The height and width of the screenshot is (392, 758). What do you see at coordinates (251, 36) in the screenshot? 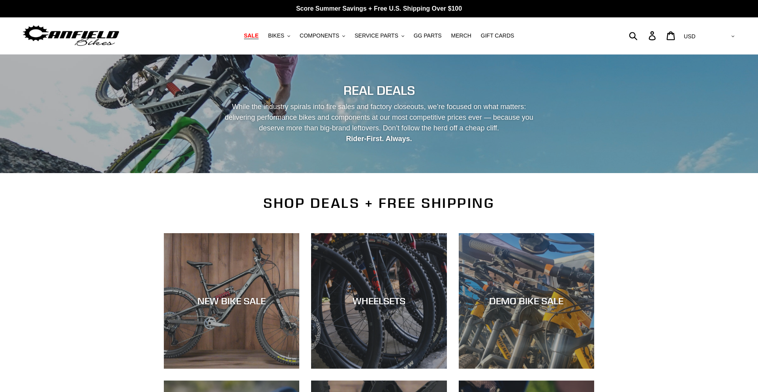
I see `span: SALE` at bounding box center [251, 36].